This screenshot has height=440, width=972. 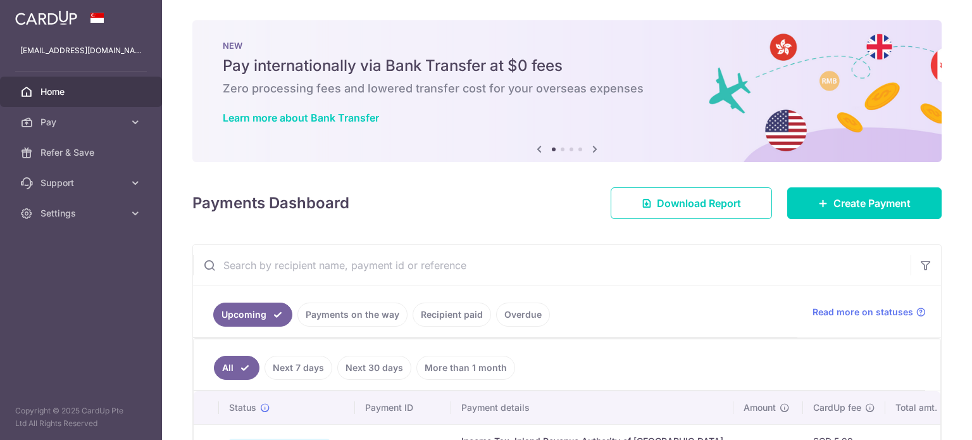 I want to click on span: Status, so click(x=242, y=407).